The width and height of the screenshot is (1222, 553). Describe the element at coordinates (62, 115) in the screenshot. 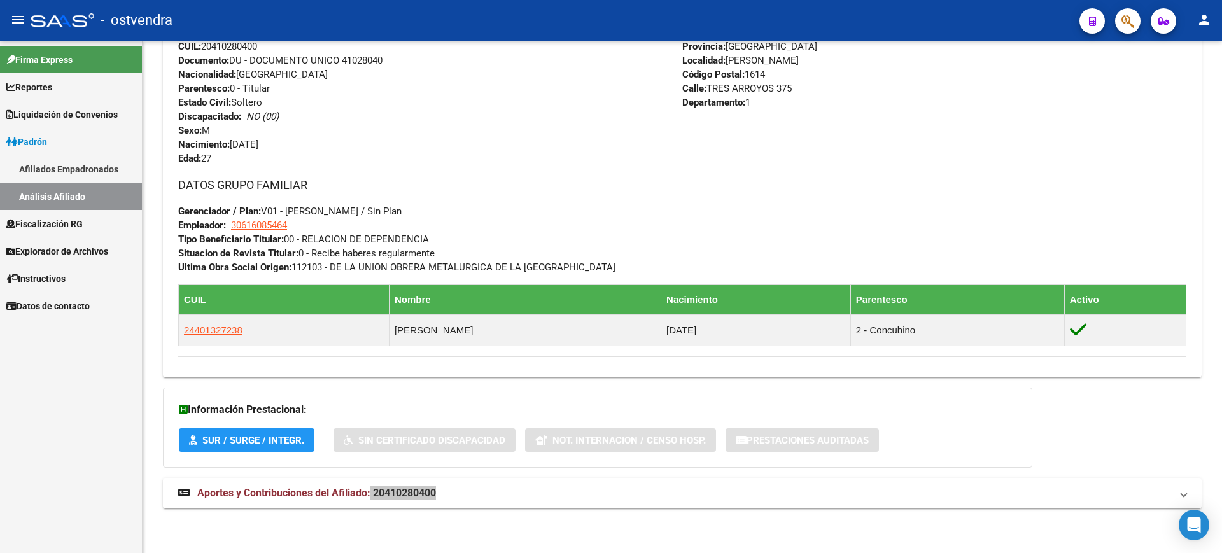

I see `span: Liquidación de Convenios` at that location.